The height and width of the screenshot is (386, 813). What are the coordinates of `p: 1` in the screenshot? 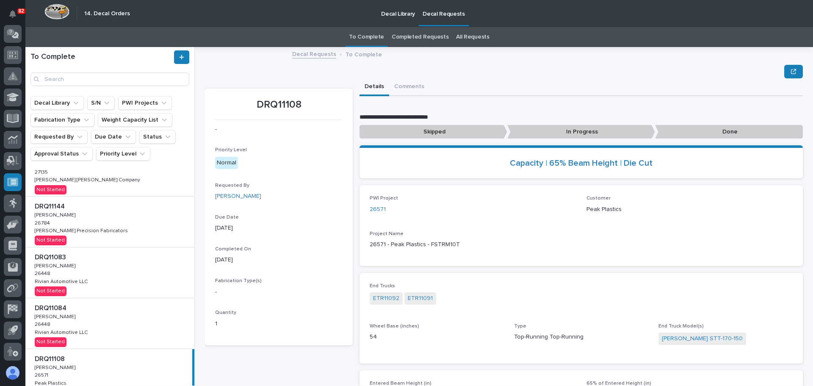 It's located at (279, 324).